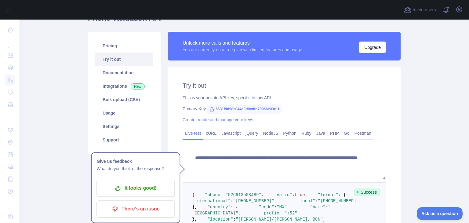 Image resolution: width=469 pixels, height=223 pixels. What do you see at coordinates (135, 188) in the screenshot?
I see `p: It looks good!` at bounding box center [135, 188].